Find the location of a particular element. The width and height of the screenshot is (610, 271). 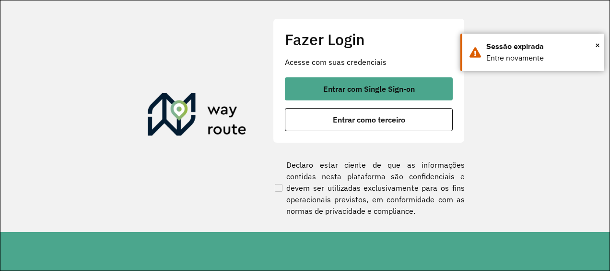

span: Entrar com Single Sign-on is located at coordinates (369, 89).